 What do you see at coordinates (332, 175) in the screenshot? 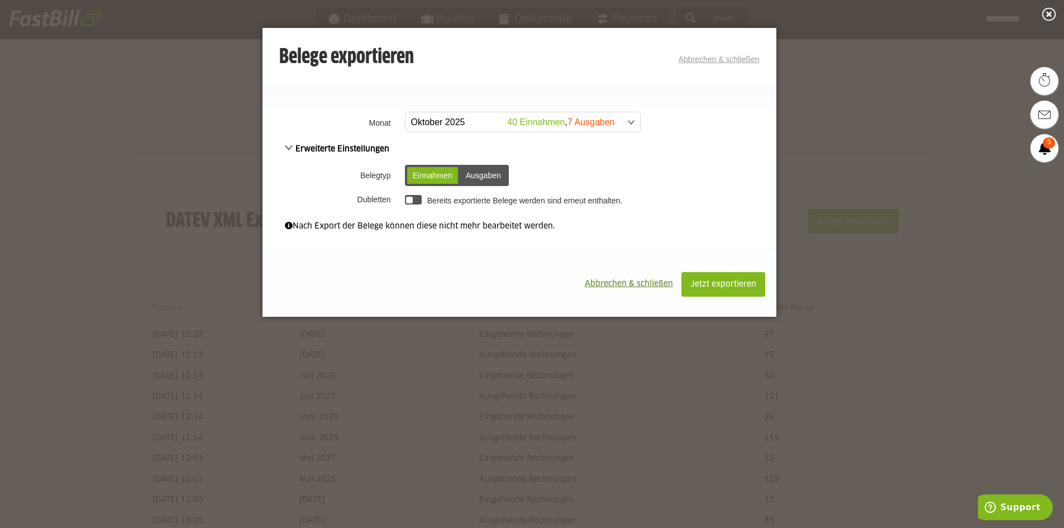
I see `th: Belegtyp` at bounding box center [332, 175].